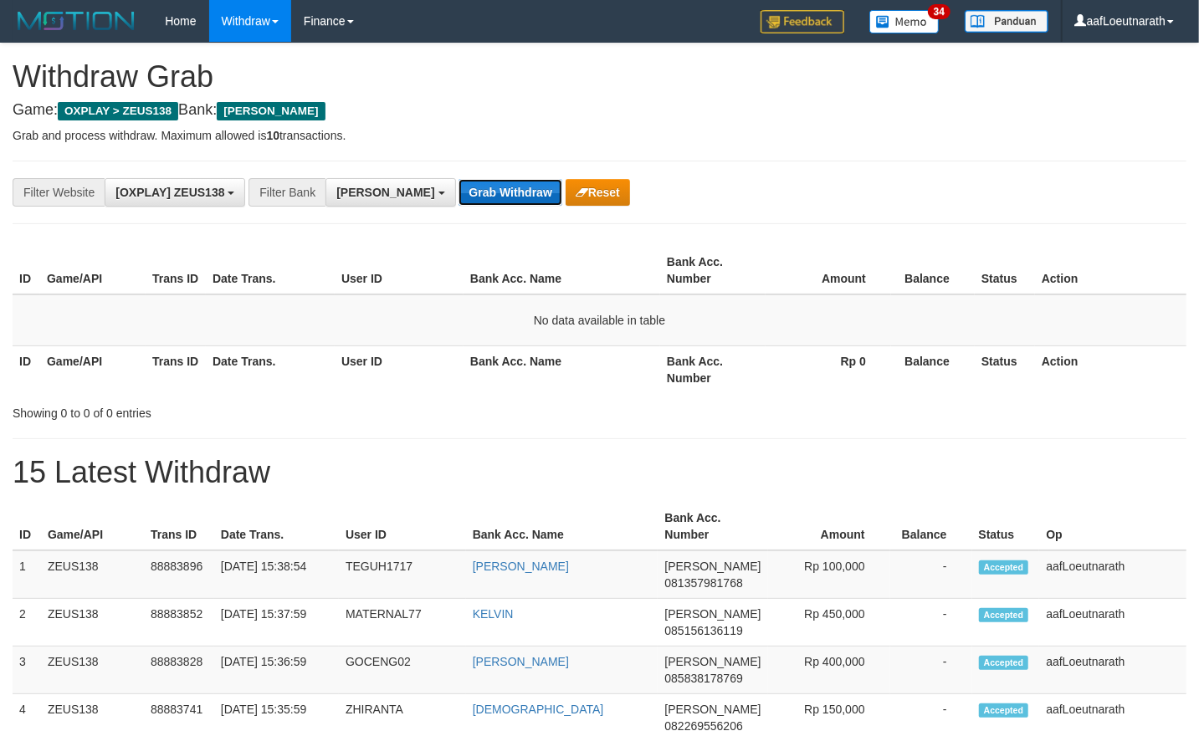 The height and width of the screenshot is (731, 1199). Describe the element at coordinates (287, 192) in the screenshot. I see `div: Filter Bank` at that location.